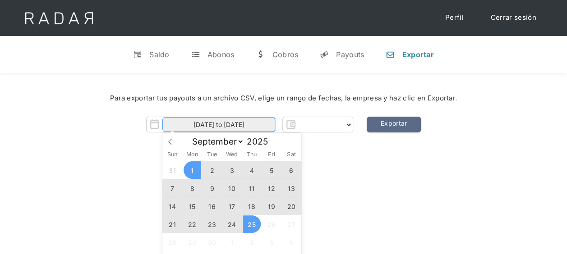  I want to click on span: Mon, so click(192, 155).